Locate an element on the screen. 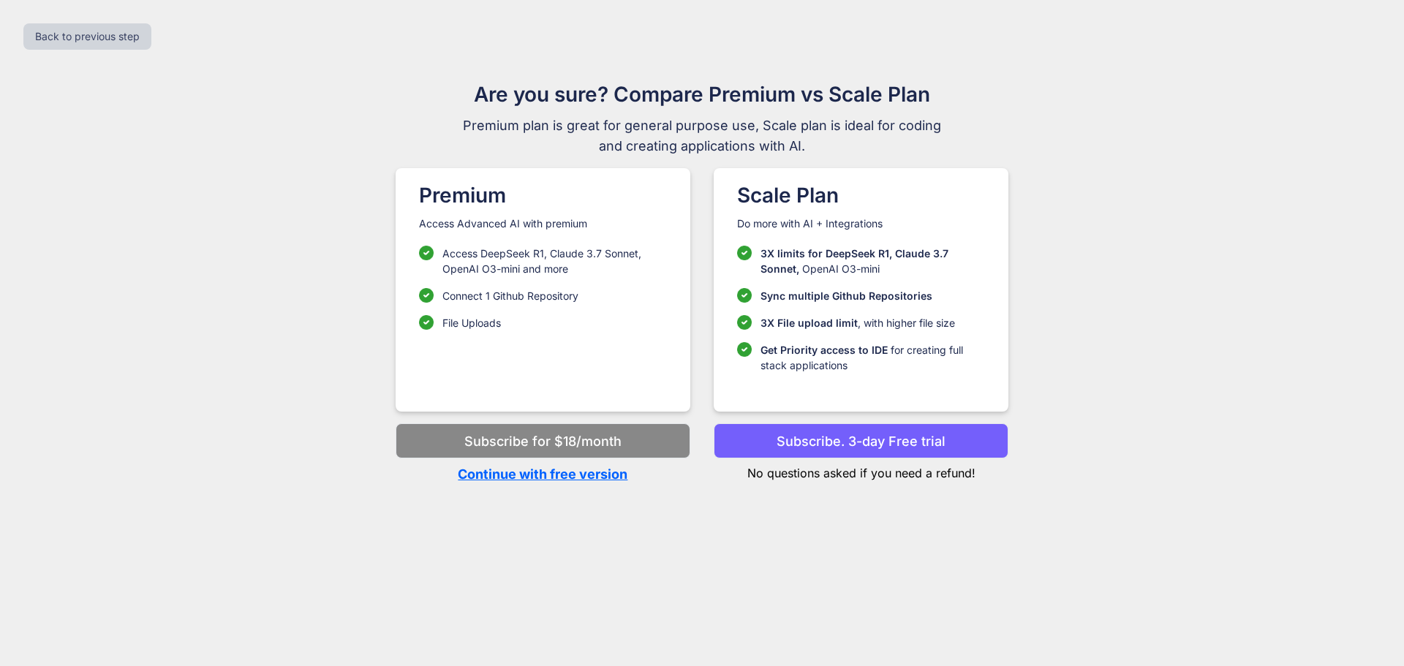 The width and height of the screenshot is (1404, 666). p: Continue with free version is located at coordinates (543, 474).